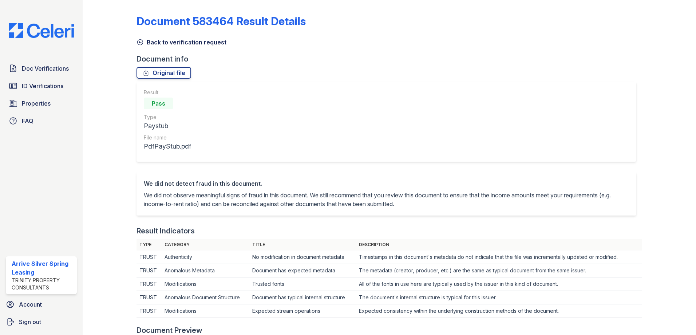 Image resolution: width=696 pixels, height=335 pixels. Describe the element at coordinates (167, 92) in the screenshot. I see `div: Result` at that location.